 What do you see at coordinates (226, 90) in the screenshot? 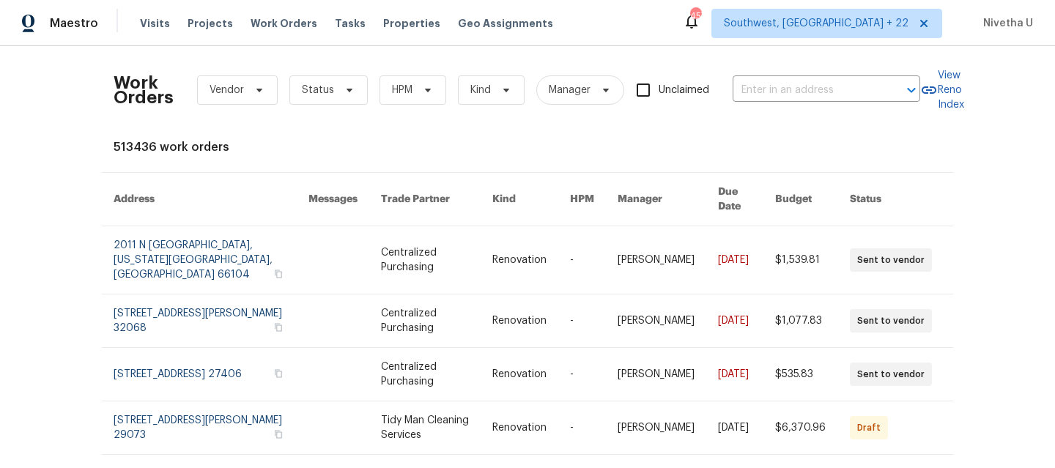
I see `span: Vendor` at bounding box center [226, 90].